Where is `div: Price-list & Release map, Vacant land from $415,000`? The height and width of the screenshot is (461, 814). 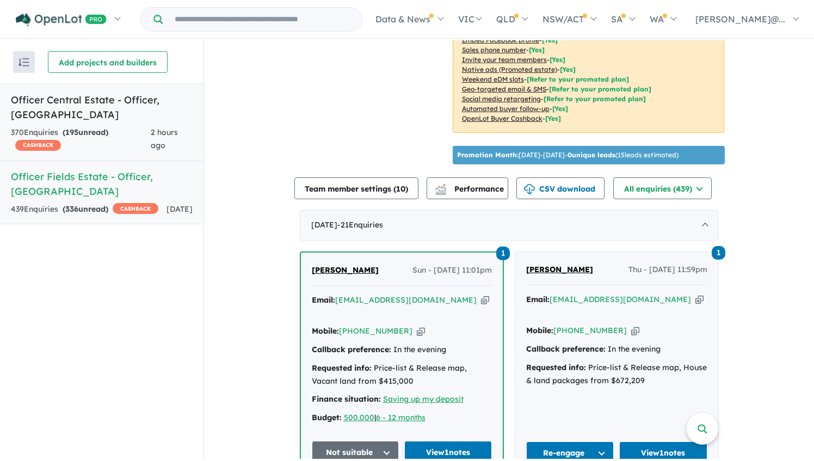 div: Price-list & Release map, Vacant land from $415,000 is located at coordinates (402, 375).